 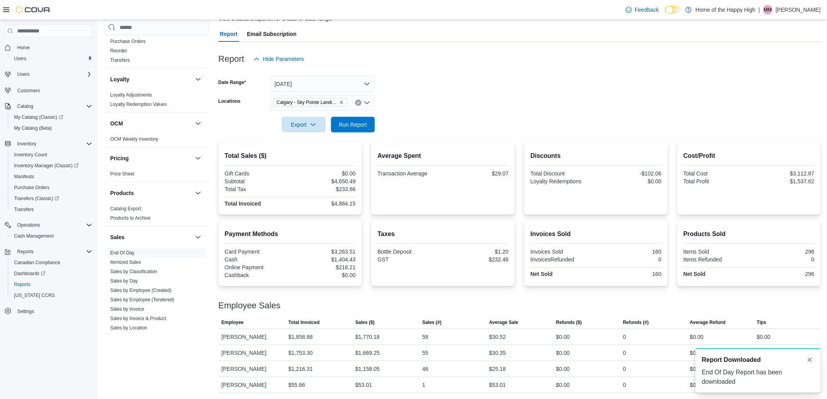 I want to click on div: Transaction Average, so click(x=410, y=174).